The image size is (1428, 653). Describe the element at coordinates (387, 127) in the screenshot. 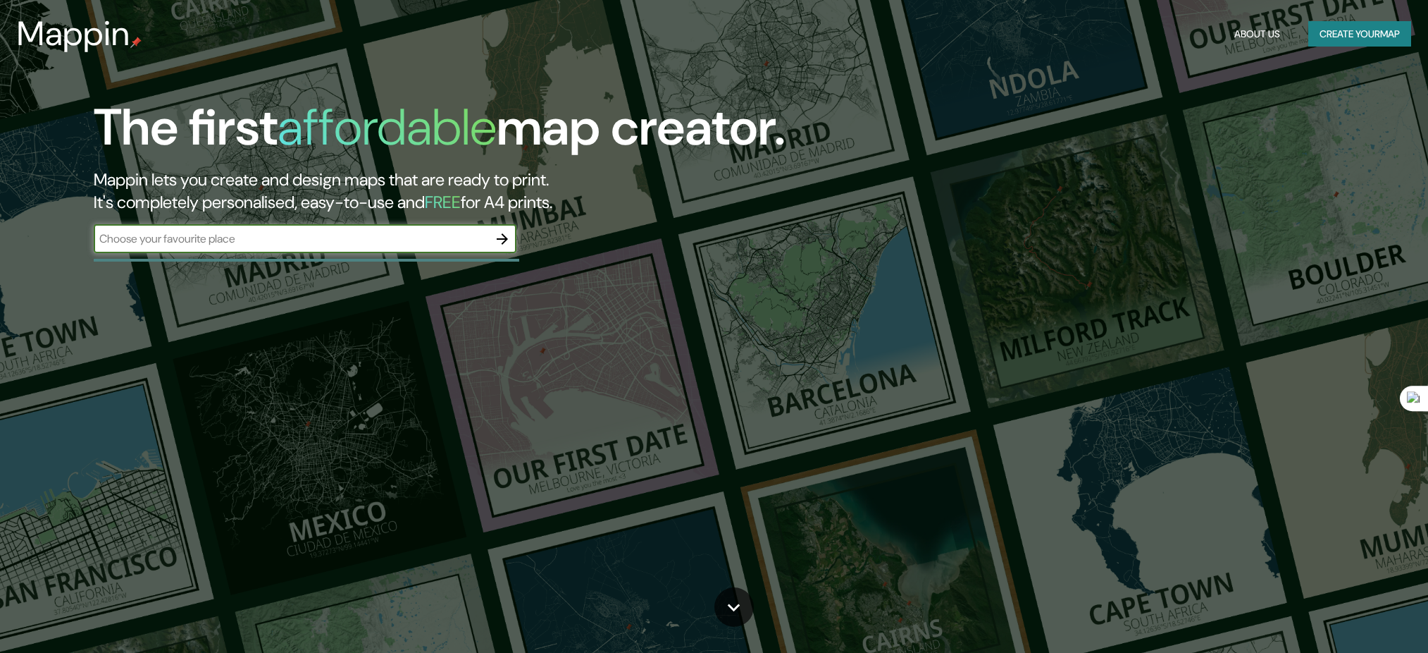

I see `h1: affordable` at that location.